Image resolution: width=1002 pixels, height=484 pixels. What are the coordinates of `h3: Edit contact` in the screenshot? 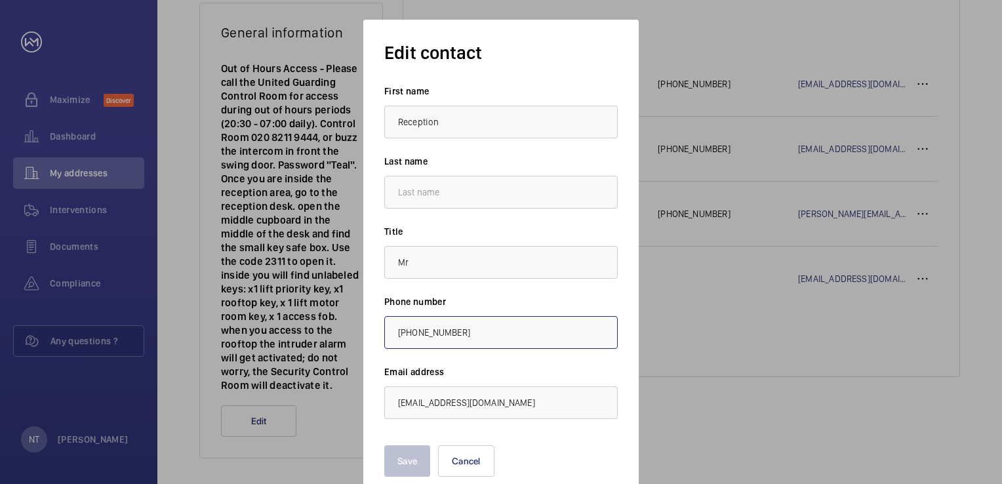 It's located at (501, 52).